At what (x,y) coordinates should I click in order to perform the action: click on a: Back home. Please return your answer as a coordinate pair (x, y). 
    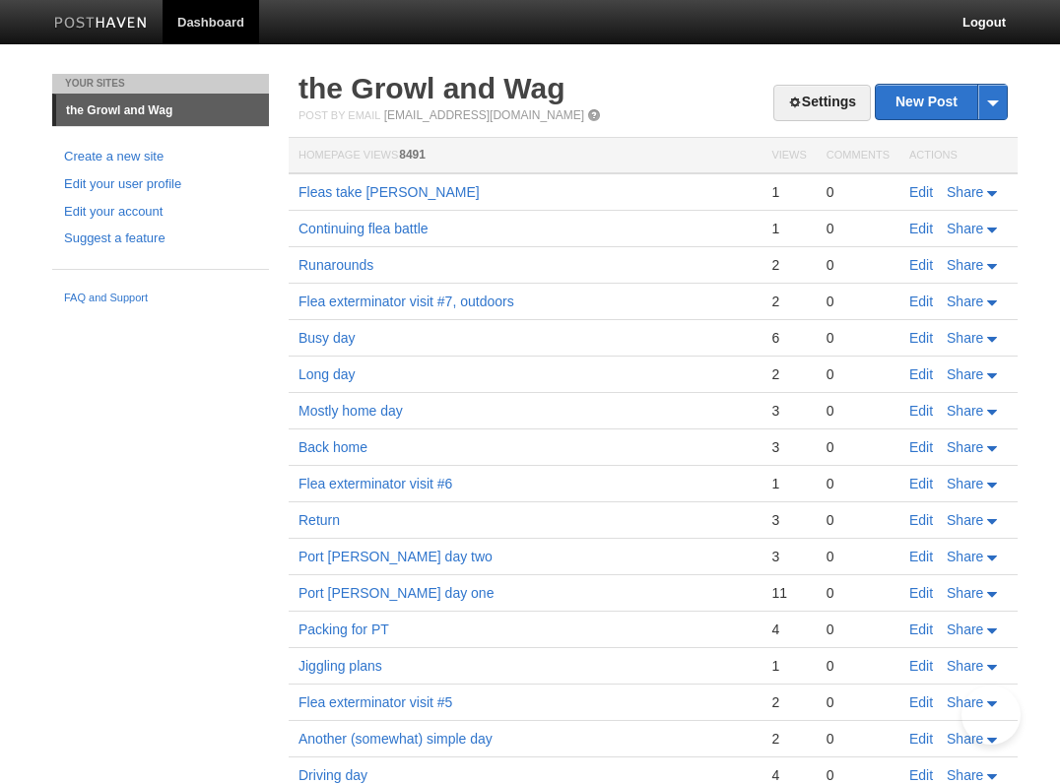
    Looking at the image, I should click on (333, 447).